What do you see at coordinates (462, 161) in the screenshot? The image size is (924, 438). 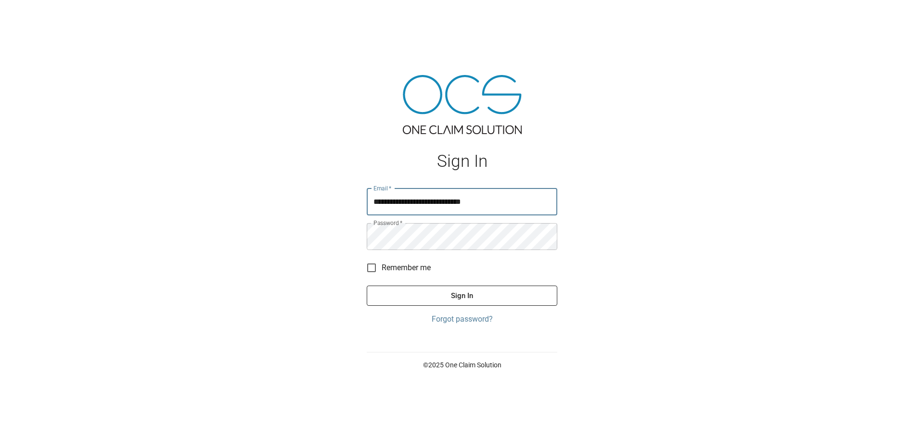 I see `h1: Sign In` at bounding box center [462, 161].